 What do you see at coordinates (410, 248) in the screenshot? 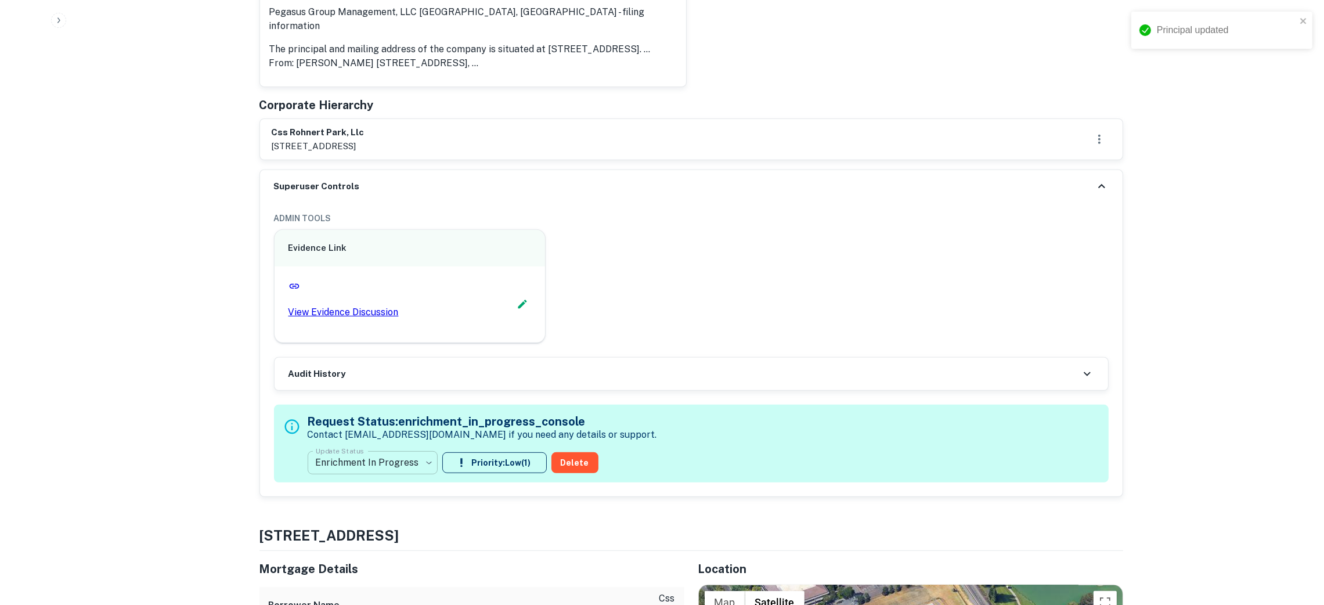
I see `h6: Evidence Link` at bounding box center [410, 248].